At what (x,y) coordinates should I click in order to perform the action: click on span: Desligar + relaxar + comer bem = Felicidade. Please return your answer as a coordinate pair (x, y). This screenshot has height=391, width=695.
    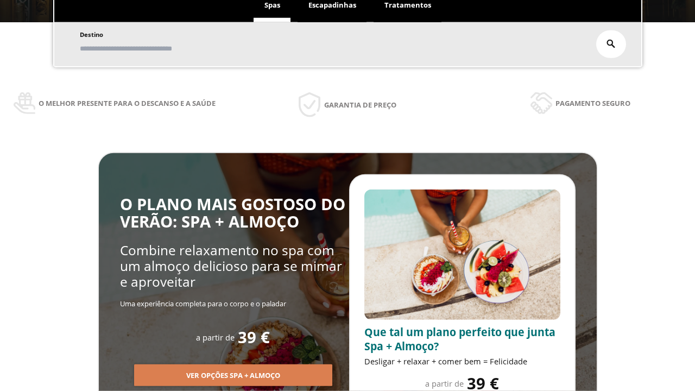
    Looking at the image, I should click on (446, 361).